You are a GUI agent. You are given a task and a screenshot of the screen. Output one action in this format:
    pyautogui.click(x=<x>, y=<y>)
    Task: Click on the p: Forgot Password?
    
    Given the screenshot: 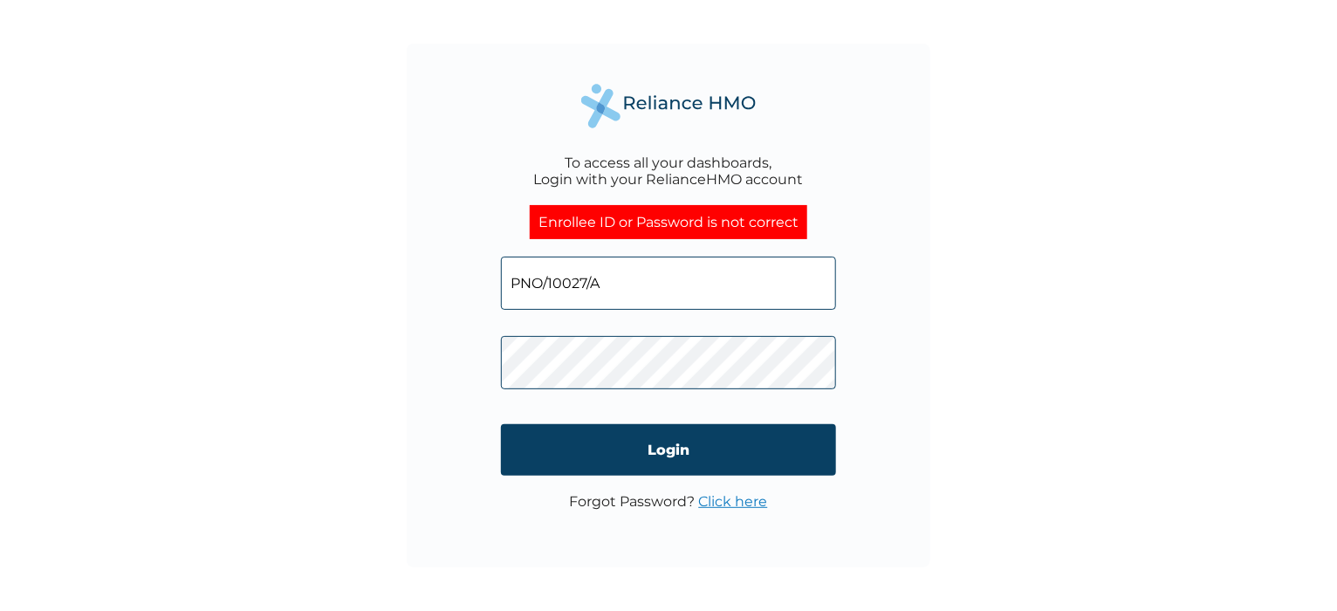 What is the action you would take?
    pyautogui.click(x=669, y=501)
    